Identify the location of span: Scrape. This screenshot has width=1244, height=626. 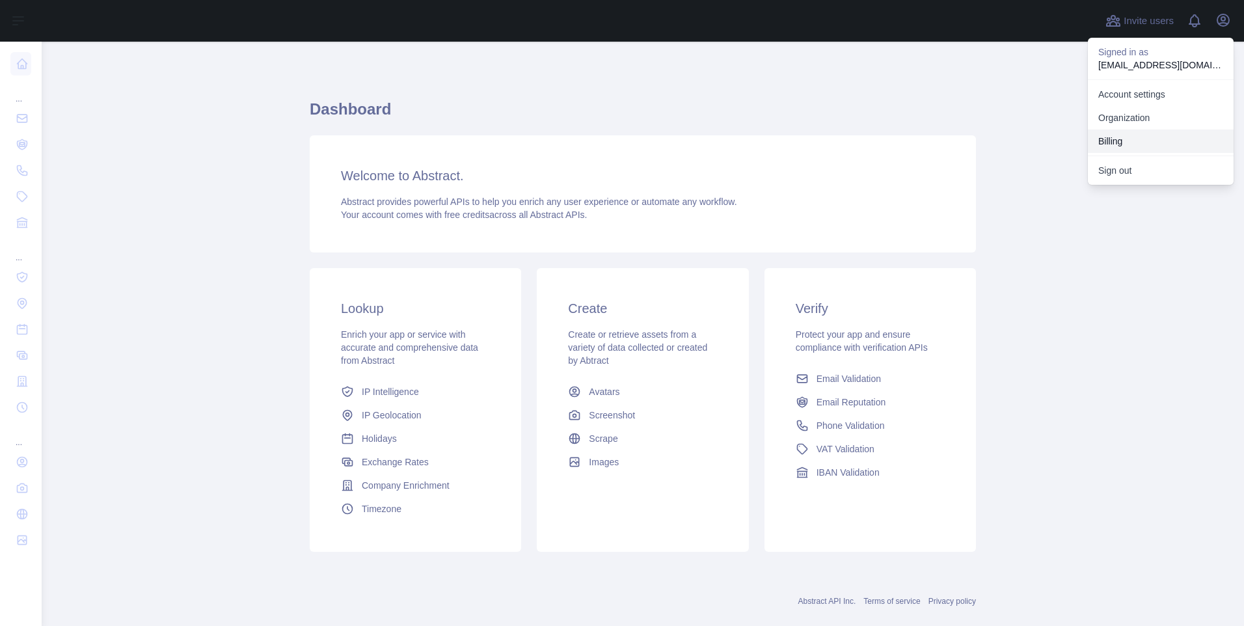
(603, 438).